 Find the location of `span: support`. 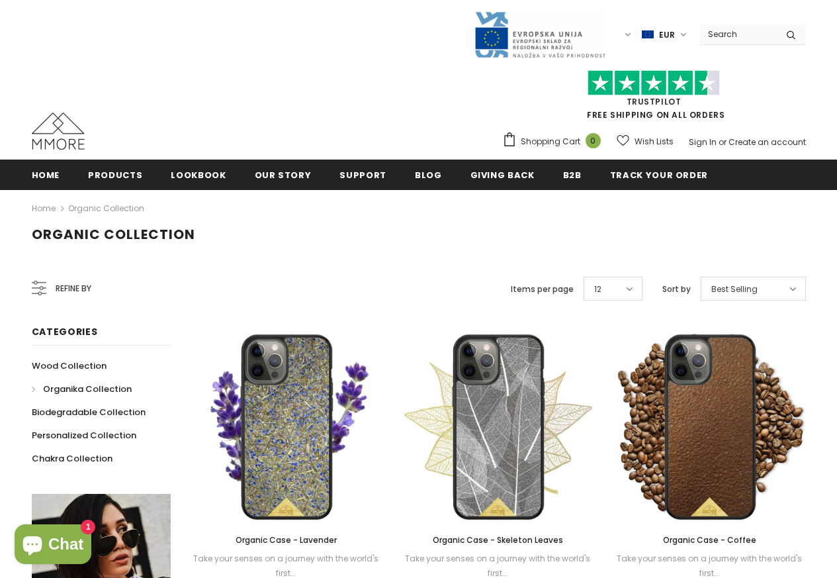

span: support is located at coordinates (363, 175).